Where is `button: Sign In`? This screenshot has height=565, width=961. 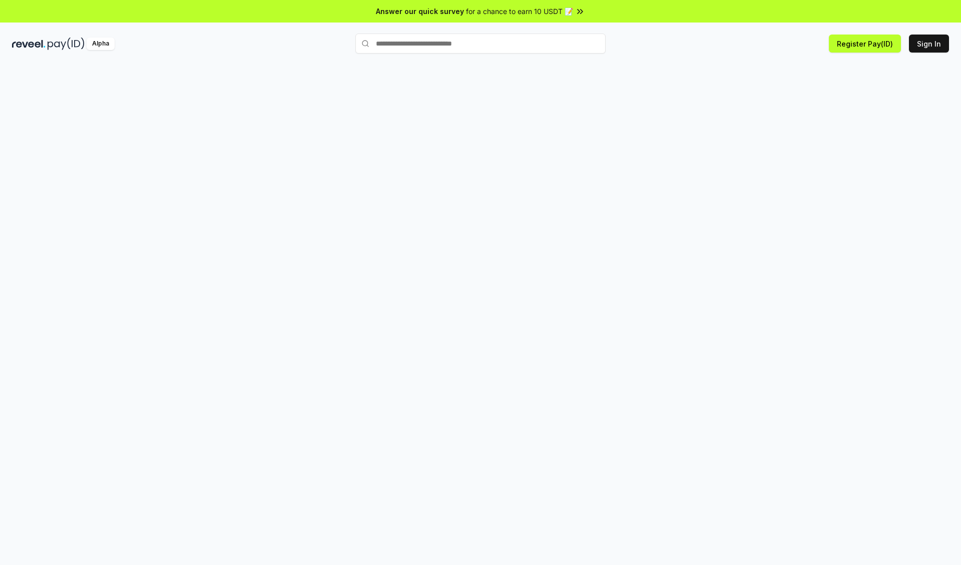 button: Sign In is located at coordinates (929, 44).